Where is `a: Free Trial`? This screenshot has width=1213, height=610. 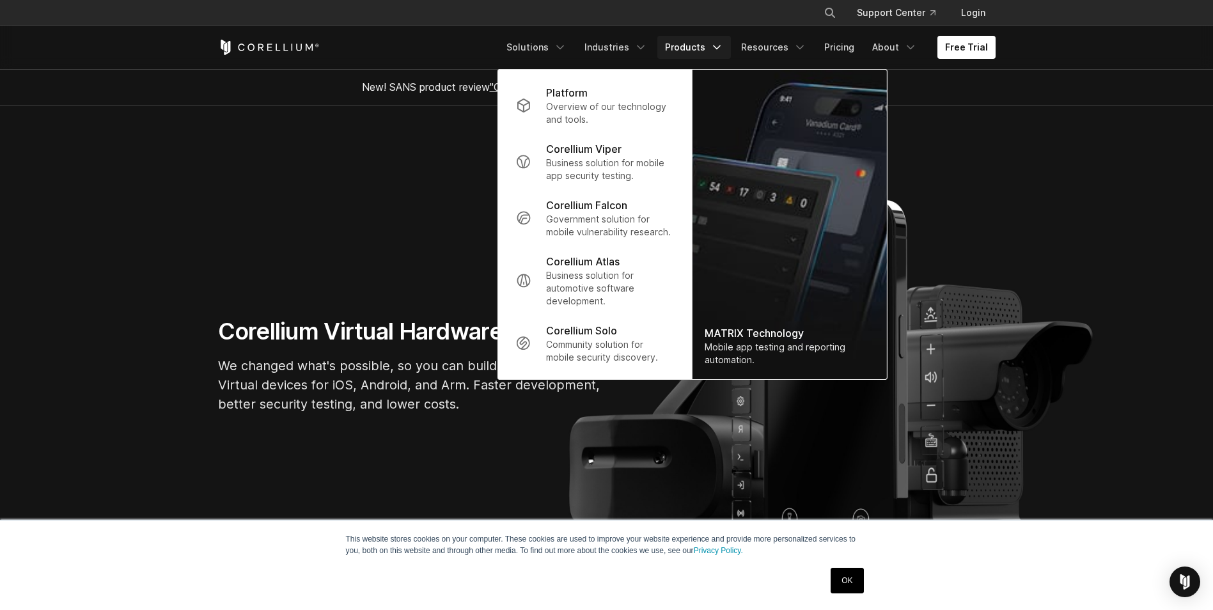 a: Free Trial is located at coordinates (966, 47).